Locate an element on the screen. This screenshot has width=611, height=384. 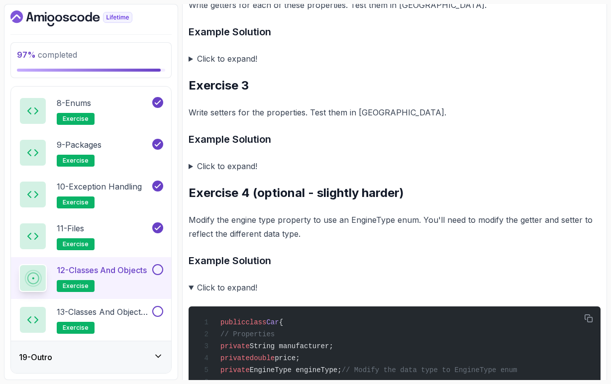
button: 8-Enumsexercise is located at coordinates (91, 111).